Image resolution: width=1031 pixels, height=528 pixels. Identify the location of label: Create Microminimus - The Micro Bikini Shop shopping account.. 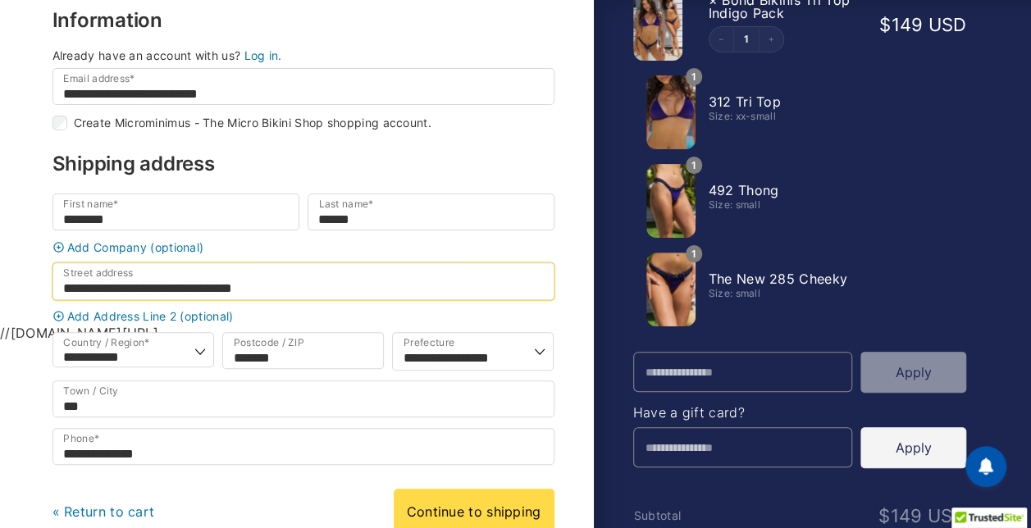
(253, 123).